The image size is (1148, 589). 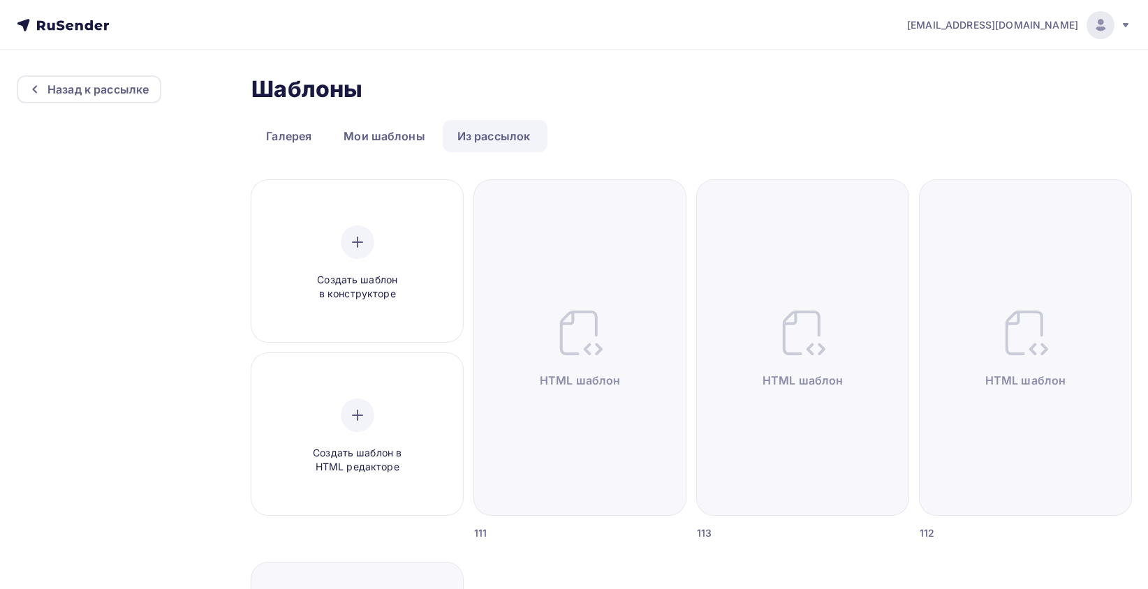 I want to click on a: Галерея, so click(x=288, y=136).